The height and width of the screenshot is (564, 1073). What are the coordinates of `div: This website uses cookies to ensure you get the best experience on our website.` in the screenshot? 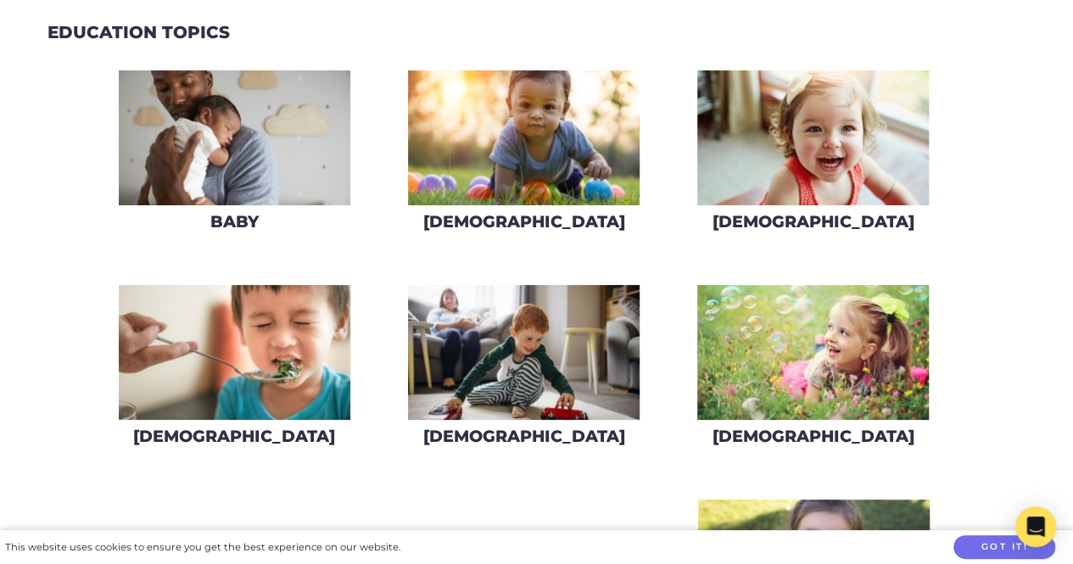 It's located at (203, 547).